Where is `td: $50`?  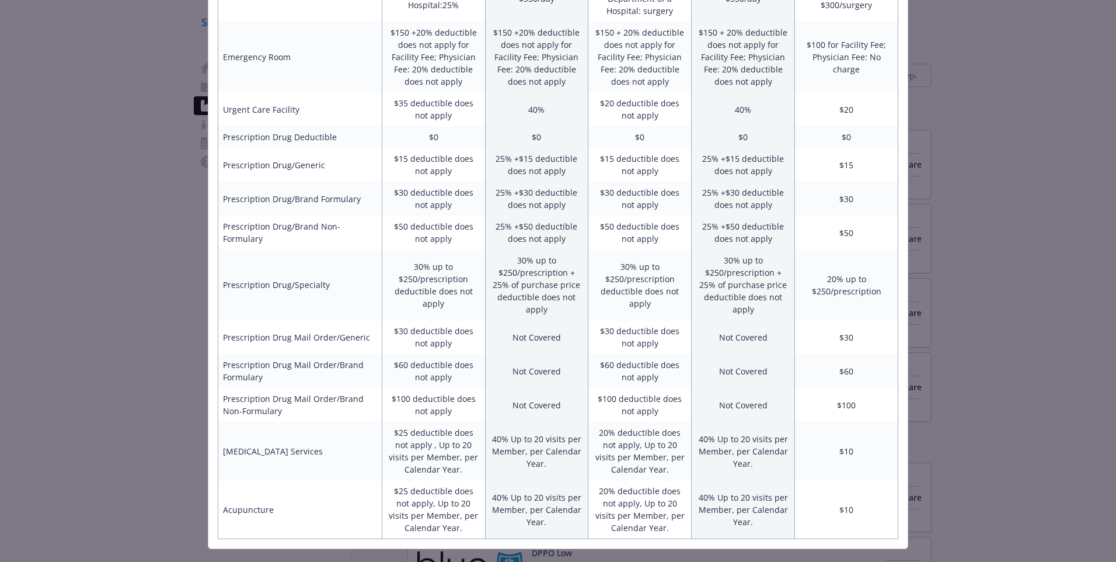
td: $50 is located at coordinates (847, 232).